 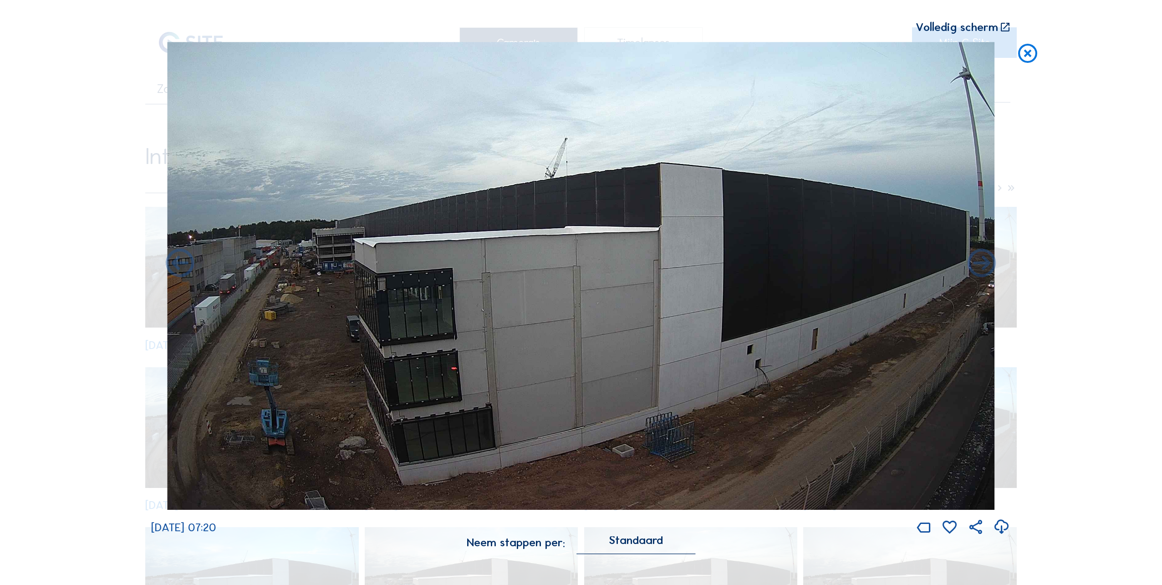 What do you see at coordinates (982, 264) in the screenshot?
I see `i: Back` at bounding box center [982, 264].